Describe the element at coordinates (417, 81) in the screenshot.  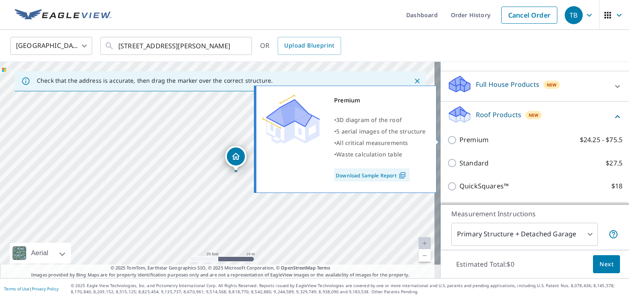
I see `button: Close` at that location.